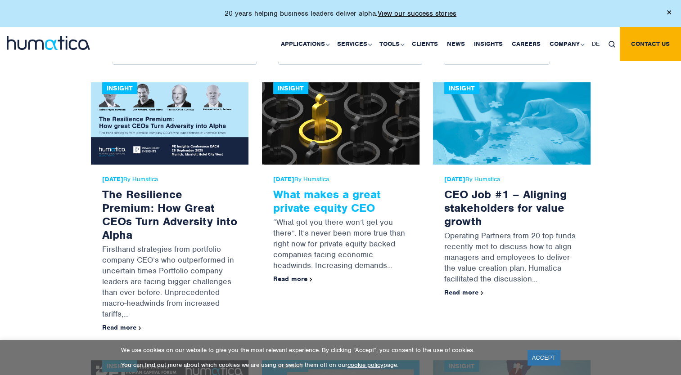 Image resolution: width=681 pixels, height=375 pixels. I want to click on a: Applications, so click(304, 44).